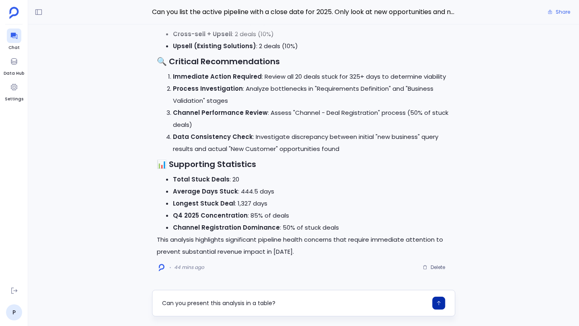 Image resolution: width=579 pixels, height=326 pixels. I want to click on strong: Upsell (Existing Solutions), so click(214, 46).